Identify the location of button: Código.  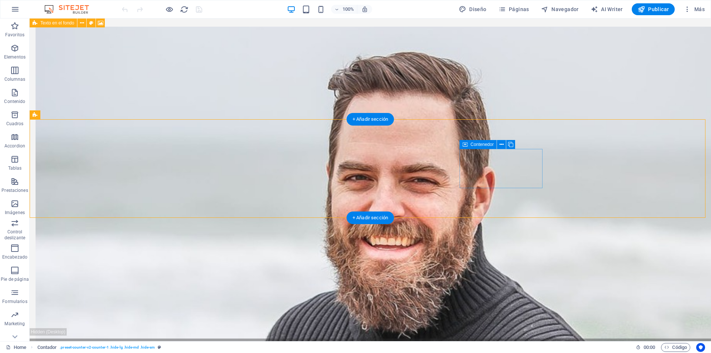
(676, 348).